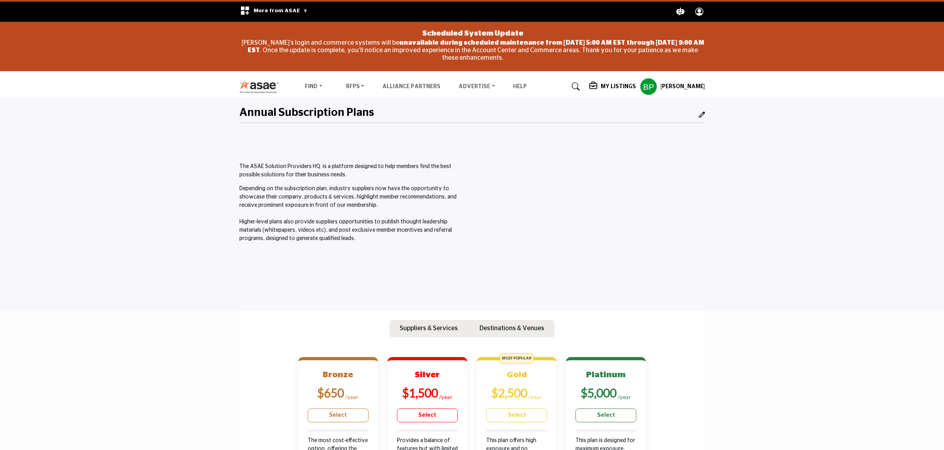 This screenshot has width=944, height=450. What do you see at coordinates (429, 329) in the screenshot?
I see `button: Suppliers & Services` at bounding box center [429, 329].